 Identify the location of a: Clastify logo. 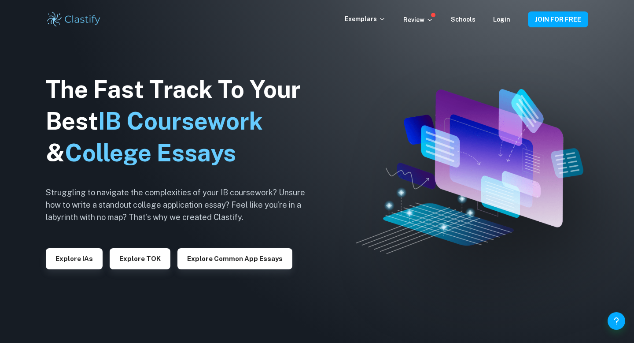
(74, 19).